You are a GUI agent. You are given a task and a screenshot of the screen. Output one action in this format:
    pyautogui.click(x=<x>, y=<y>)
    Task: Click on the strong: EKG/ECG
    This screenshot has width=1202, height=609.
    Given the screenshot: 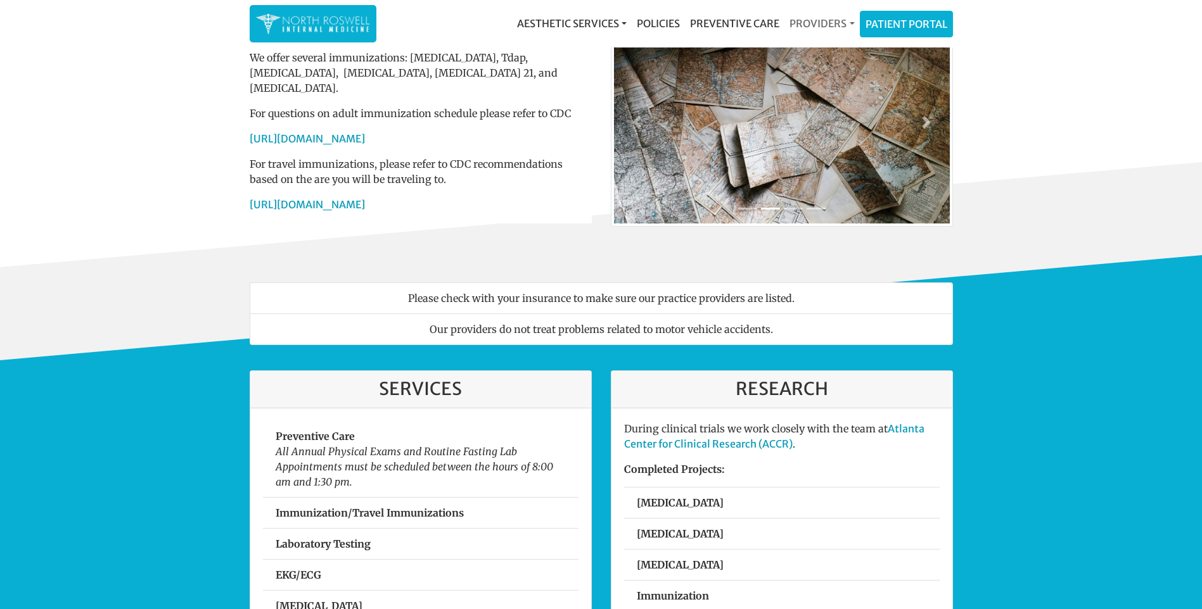 What is the action you would take?
    pyautogui.click(x=298, y=575)
    